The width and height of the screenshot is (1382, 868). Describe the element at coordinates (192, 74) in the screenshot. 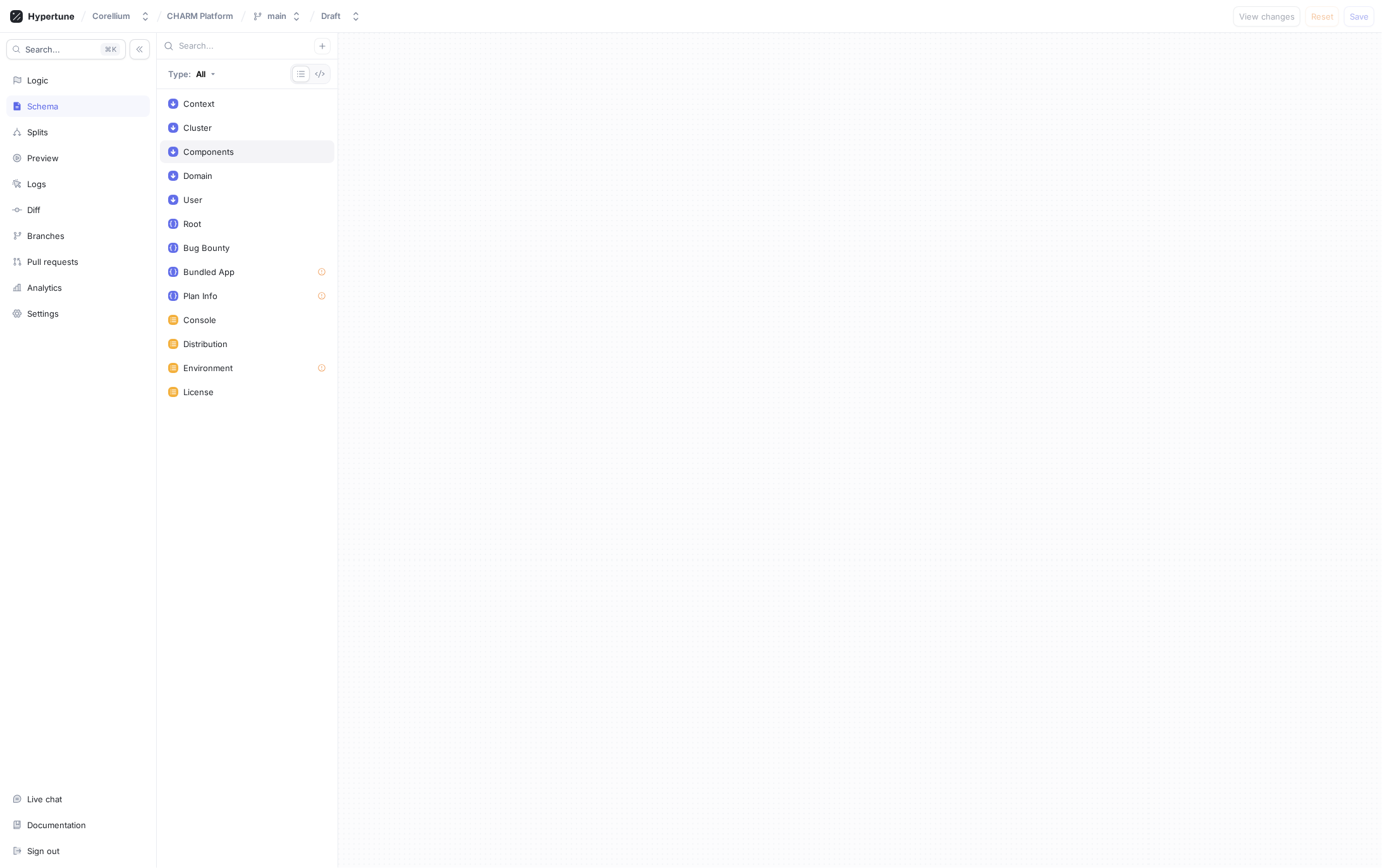

I see `button: Type: All` at that location.